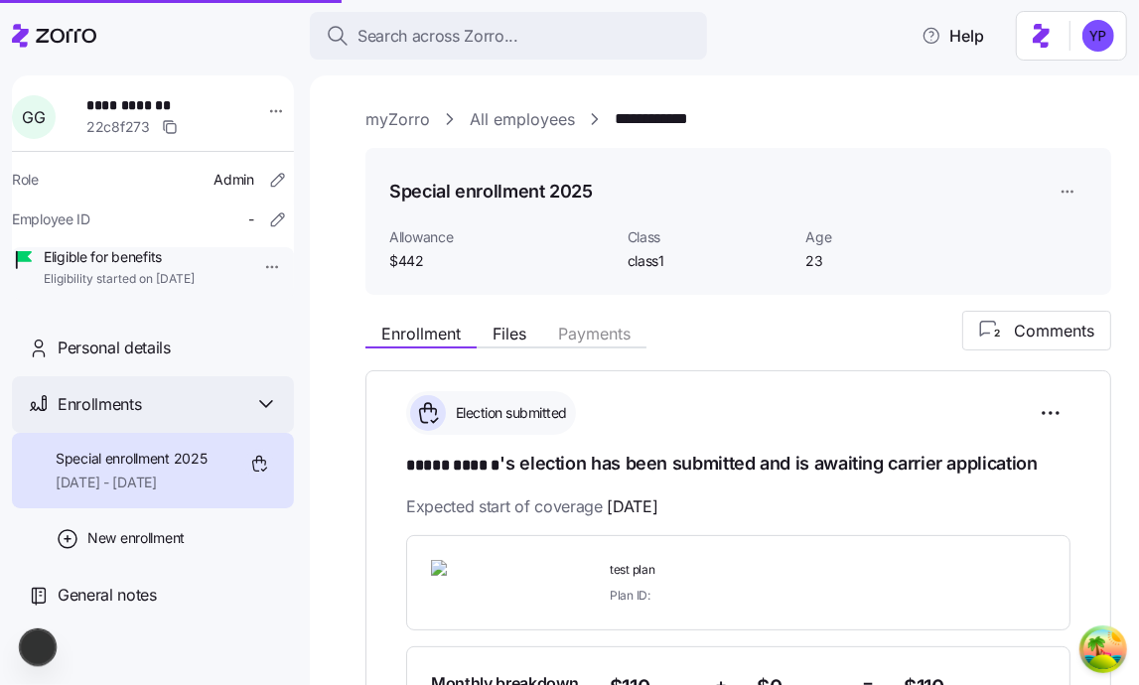 The image size is (1139, 685). I want to click on span: G G, so click(33, 117).